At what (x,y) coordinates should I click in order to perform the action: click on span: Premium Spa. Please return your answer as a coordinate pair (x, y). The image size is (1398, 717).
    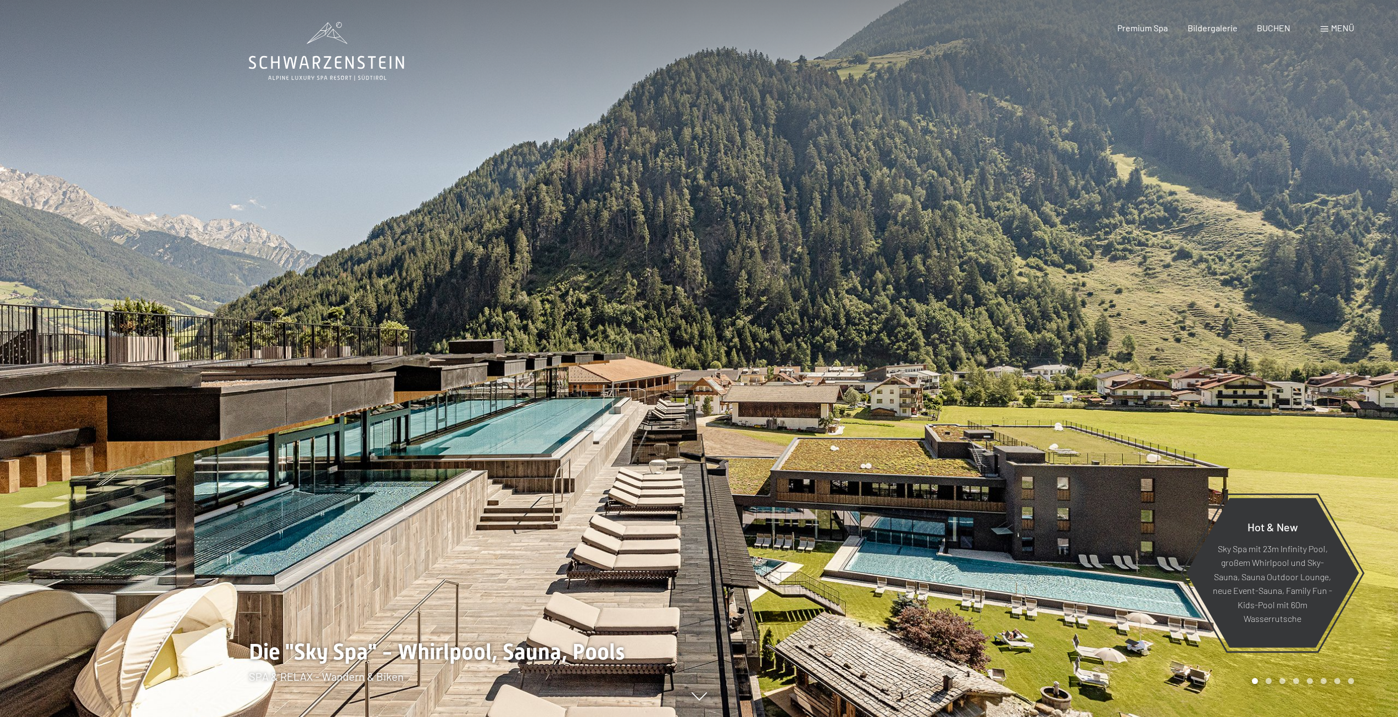
    Looking at the image, I should click on (1142, 27).